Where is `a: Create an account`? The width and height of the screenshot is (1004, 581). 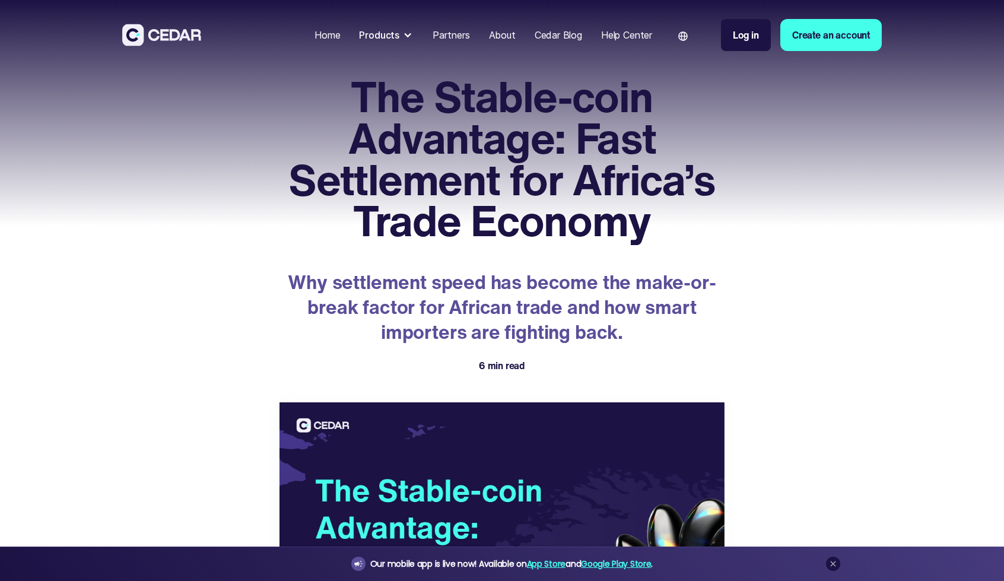 a: Create an account is located at coordinates (831, 35).